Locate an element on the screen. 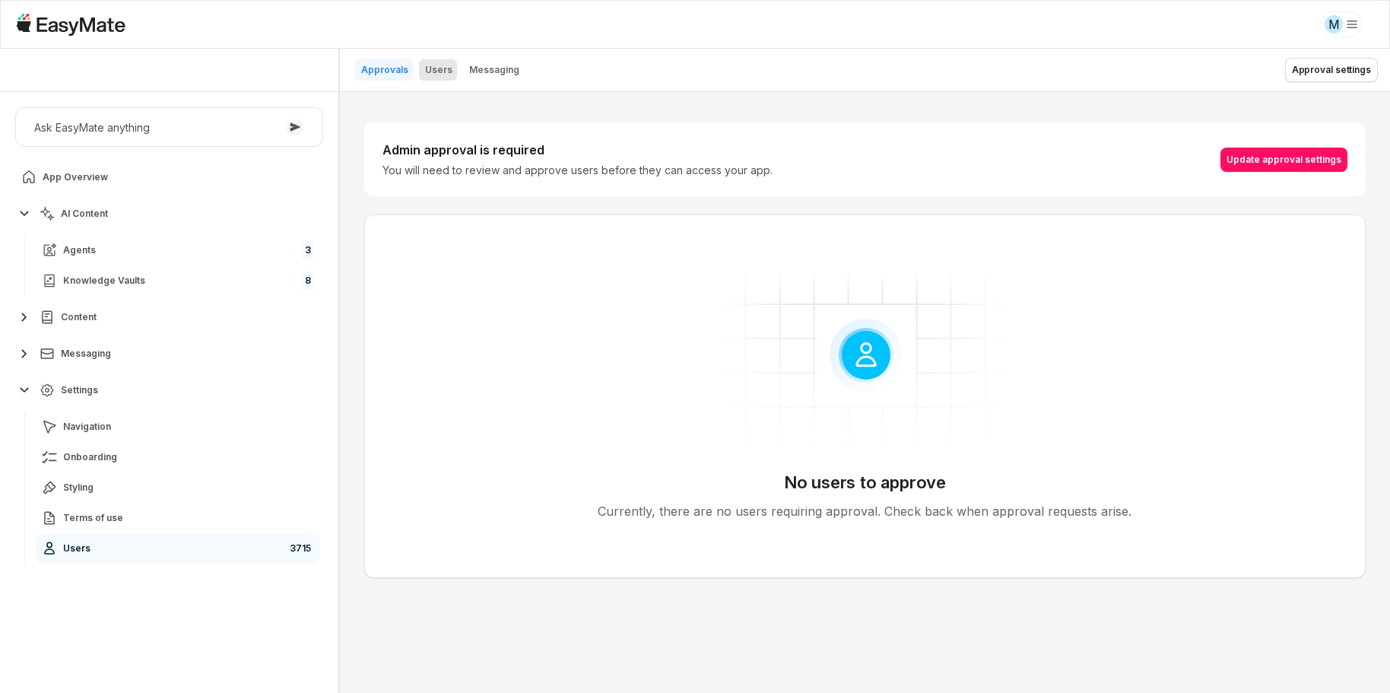  span: 3 is located at coordinates (308, 250).